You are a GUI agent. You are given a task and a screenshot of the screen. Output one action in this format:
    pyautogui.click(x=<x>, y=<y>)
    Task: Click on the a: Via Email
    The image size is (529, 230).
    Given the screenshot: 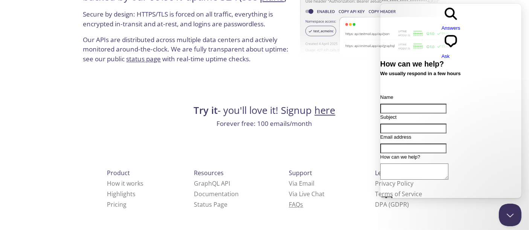 What is the action you would take?
    pyautogui.click(x=301, y=184)
    